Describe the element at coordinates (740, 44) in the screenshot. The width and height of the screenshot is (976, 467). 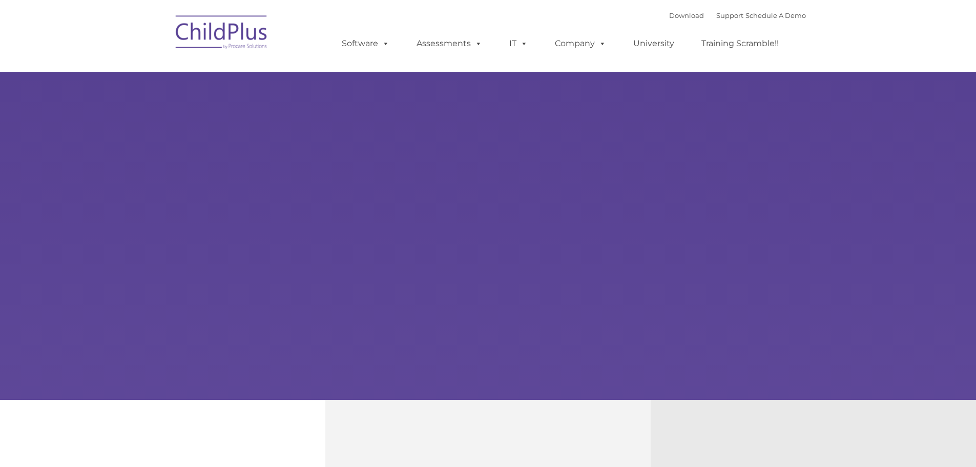
I see `a: Training Scramble!!` at that location.